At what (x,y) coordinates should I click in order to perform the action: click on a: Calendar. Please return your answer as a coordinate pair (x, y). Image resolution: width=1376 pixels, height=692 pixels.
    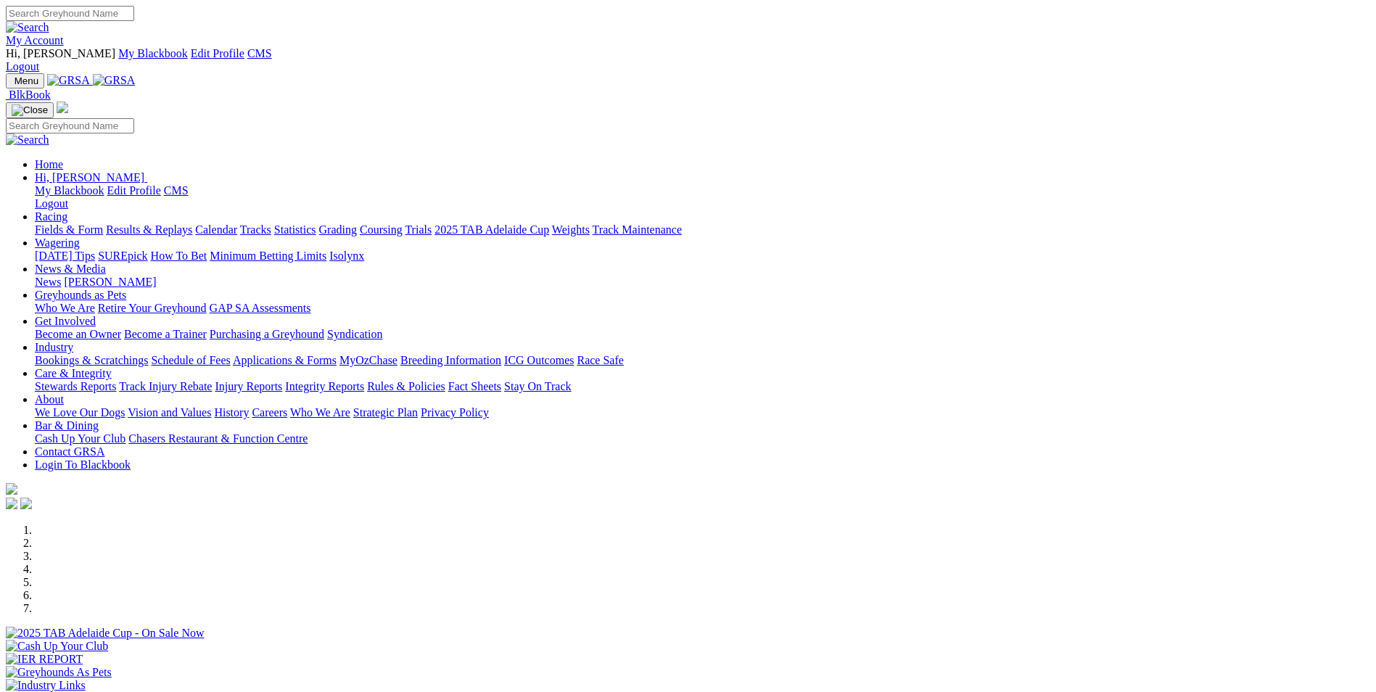
    Looking at the image, I should click on (216, 229).